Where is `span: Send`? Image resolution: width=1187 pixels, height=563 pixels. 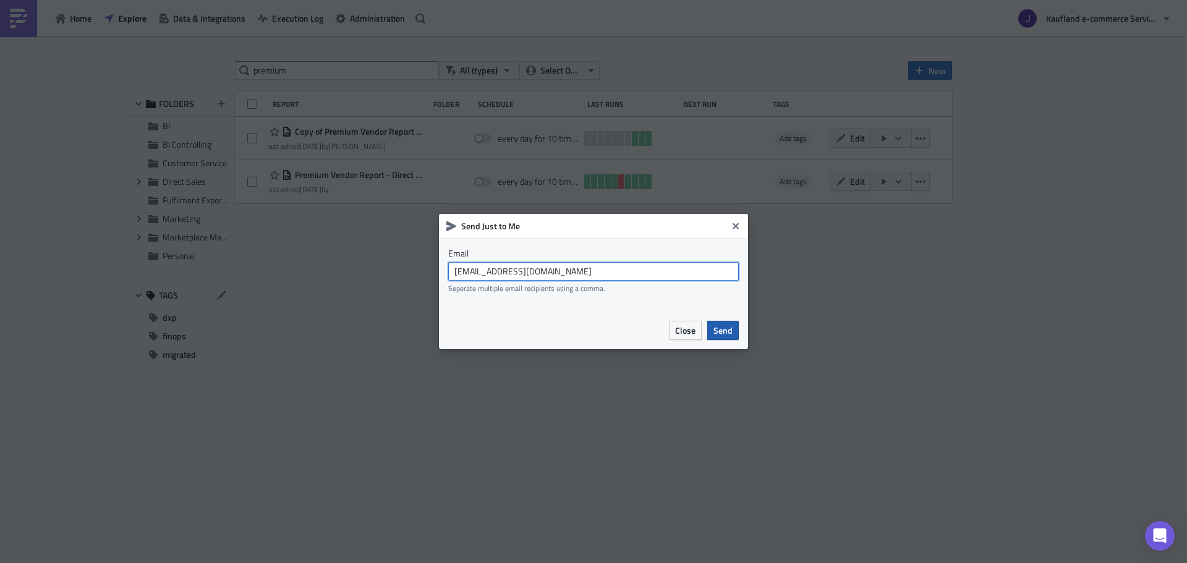
span: Send is located at coordinates (723, 330).